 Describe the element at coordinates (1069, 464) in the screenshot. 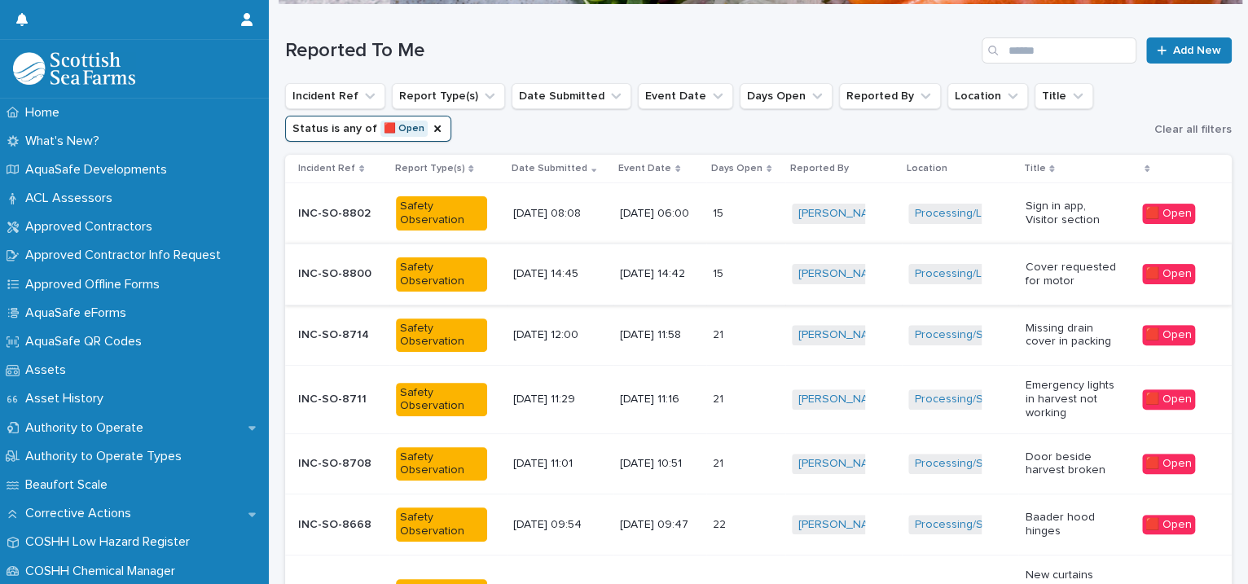

I see `p: Door beside harvest broken` at that location.